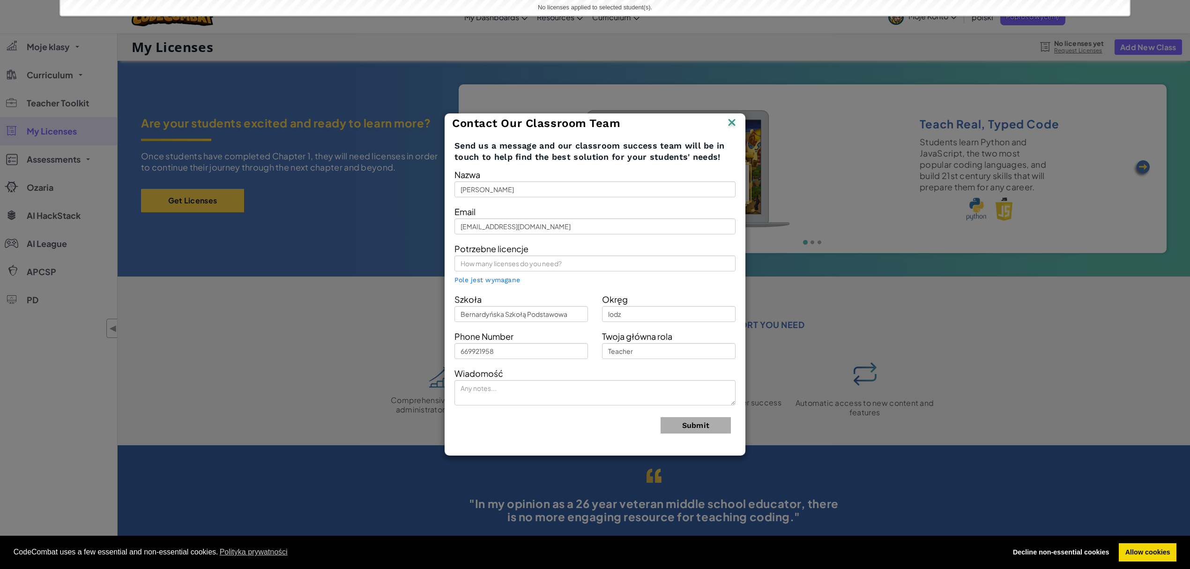 The image size is (1190, 569). What do you see at coordinates (487, 280) in the screenshot?
I see `span: Pole jest wymagane` at bounding box center [487, 280].